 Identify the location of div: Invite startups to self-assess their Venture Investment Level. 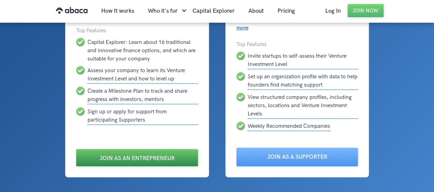
(303, 60).